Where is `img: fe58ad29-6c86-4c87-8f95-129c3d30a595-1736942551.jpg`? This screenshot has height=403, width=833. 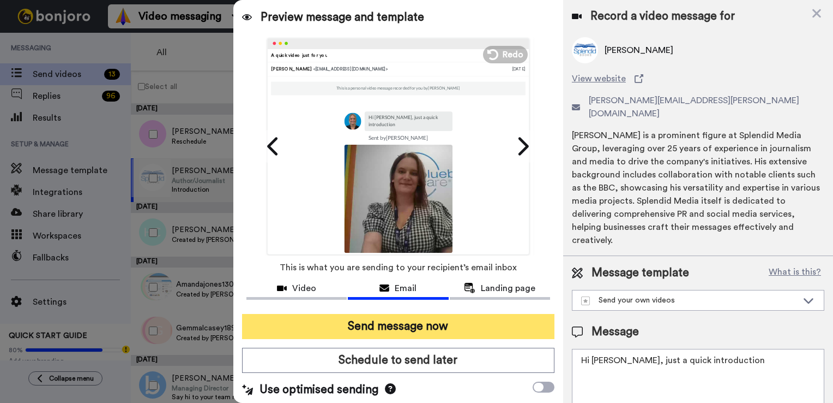
img: fe58ad29-6c86-4c87-8f95-129c3d30a595-1736942551.jpg is located at coordinates (352, 121).